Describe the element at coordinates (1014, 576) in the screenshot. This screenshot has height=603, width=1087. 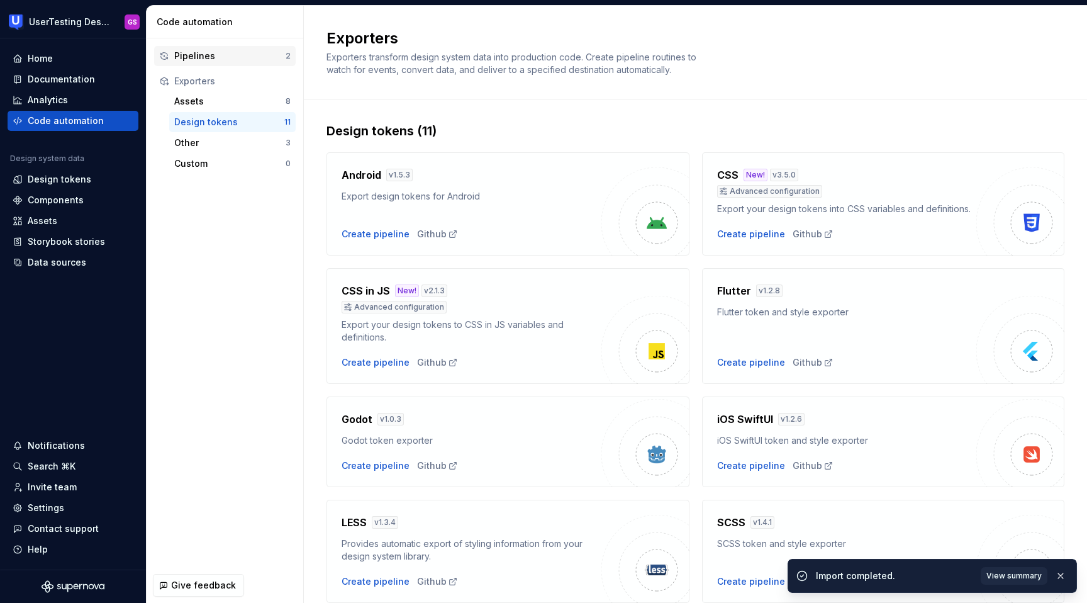
I see `span: View summary` at that location.